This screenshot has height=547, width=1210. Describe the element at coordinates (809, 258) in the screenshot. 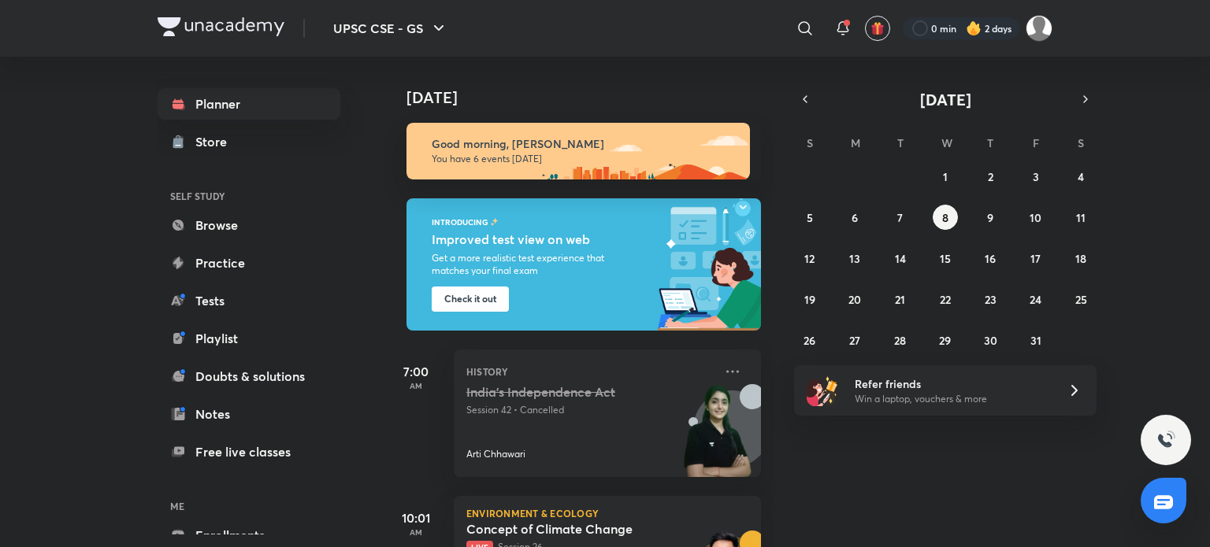

I see `abbr: October 12, 2025` at that location.